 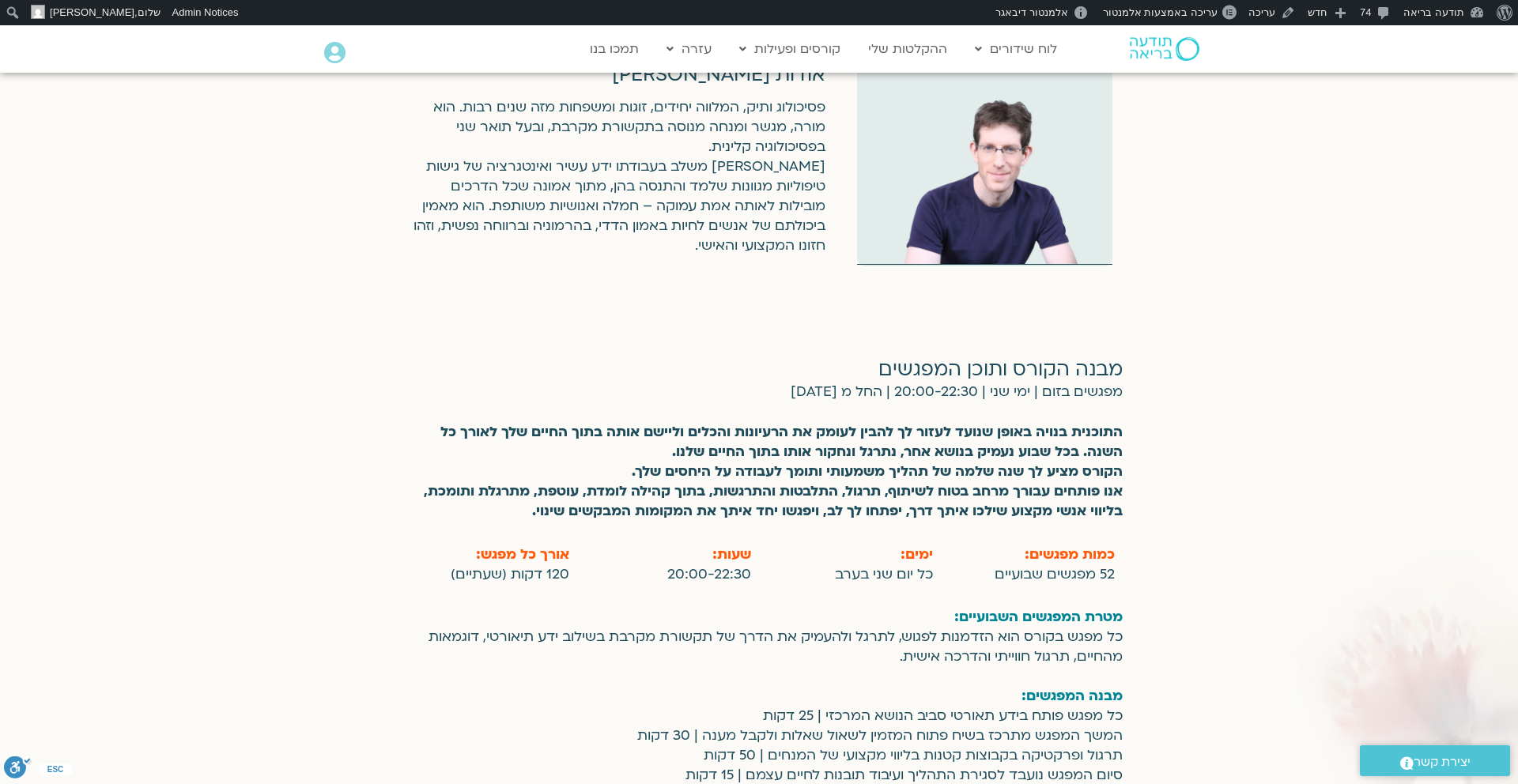 What do you see at coordinates (614, 49) in the screenshot?
I see `a: תמכו בנו` at bounding box center [614, 49].